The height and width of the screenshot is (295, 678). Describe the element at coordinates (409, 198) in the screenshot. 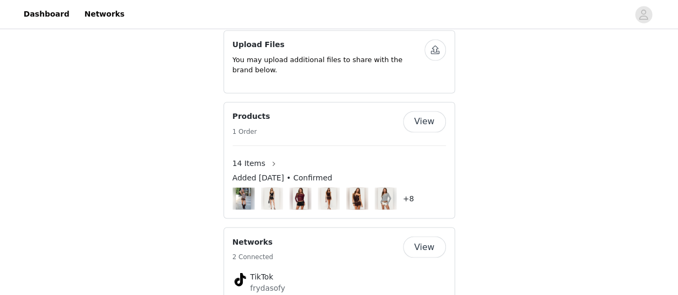

I see `h4: +8` at that location.